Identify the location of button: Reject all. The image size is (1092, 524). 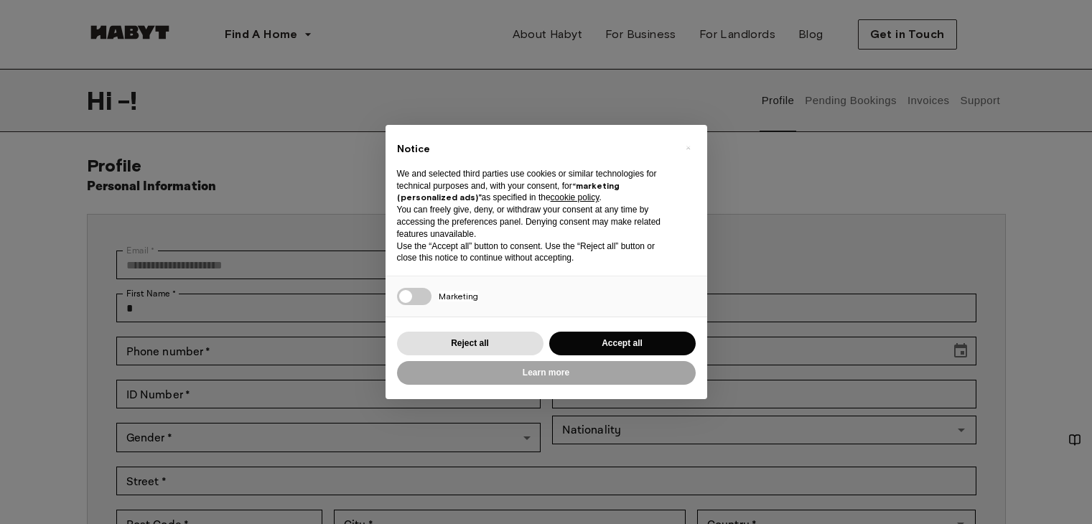
(470, 343).